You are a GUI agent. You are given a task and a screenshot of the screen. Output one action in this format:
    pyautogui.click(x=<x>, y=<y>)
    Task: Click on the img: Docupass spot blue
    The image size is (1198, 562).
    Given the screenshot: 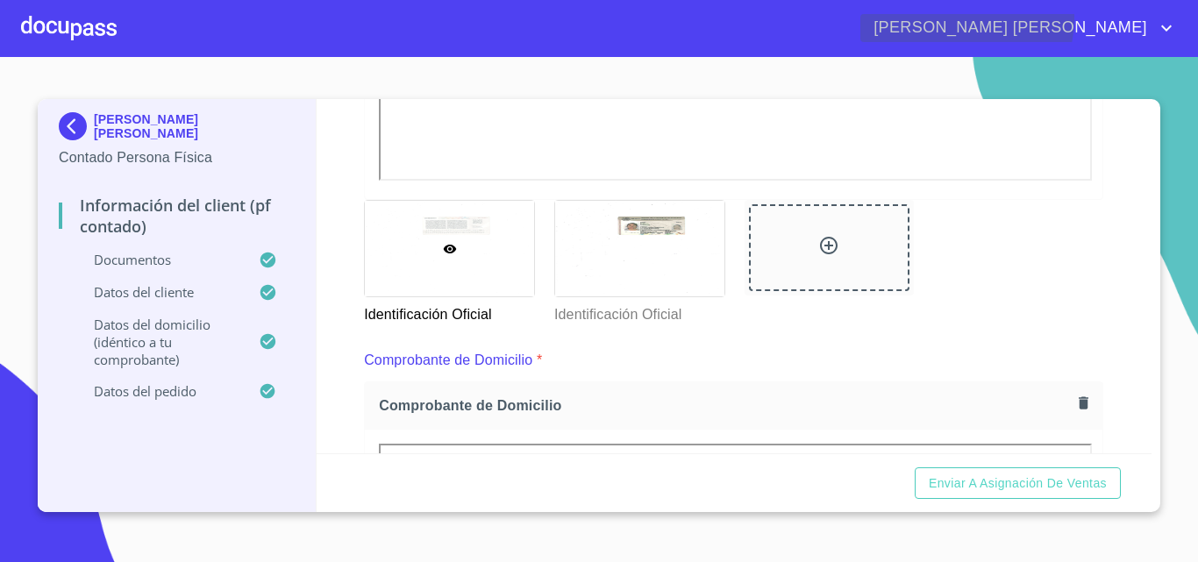 What is the action you would take?
    pyautogui.click(x=76, y=126)
    